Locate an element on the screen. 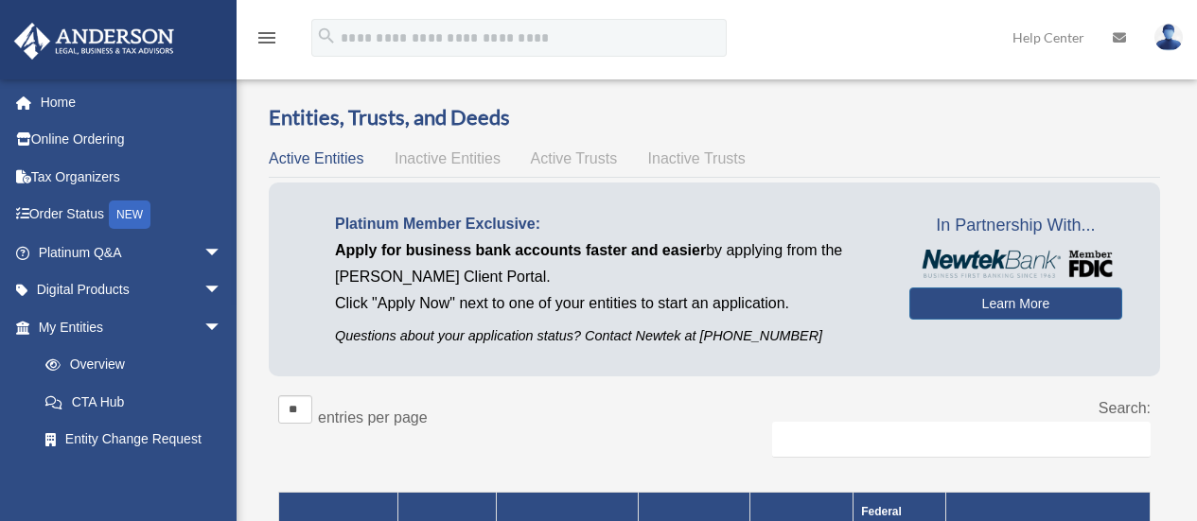 This screenshot has height=521, width=1197. a: Digital Productsarrow_drop_down is located at coordinates (132, 291).